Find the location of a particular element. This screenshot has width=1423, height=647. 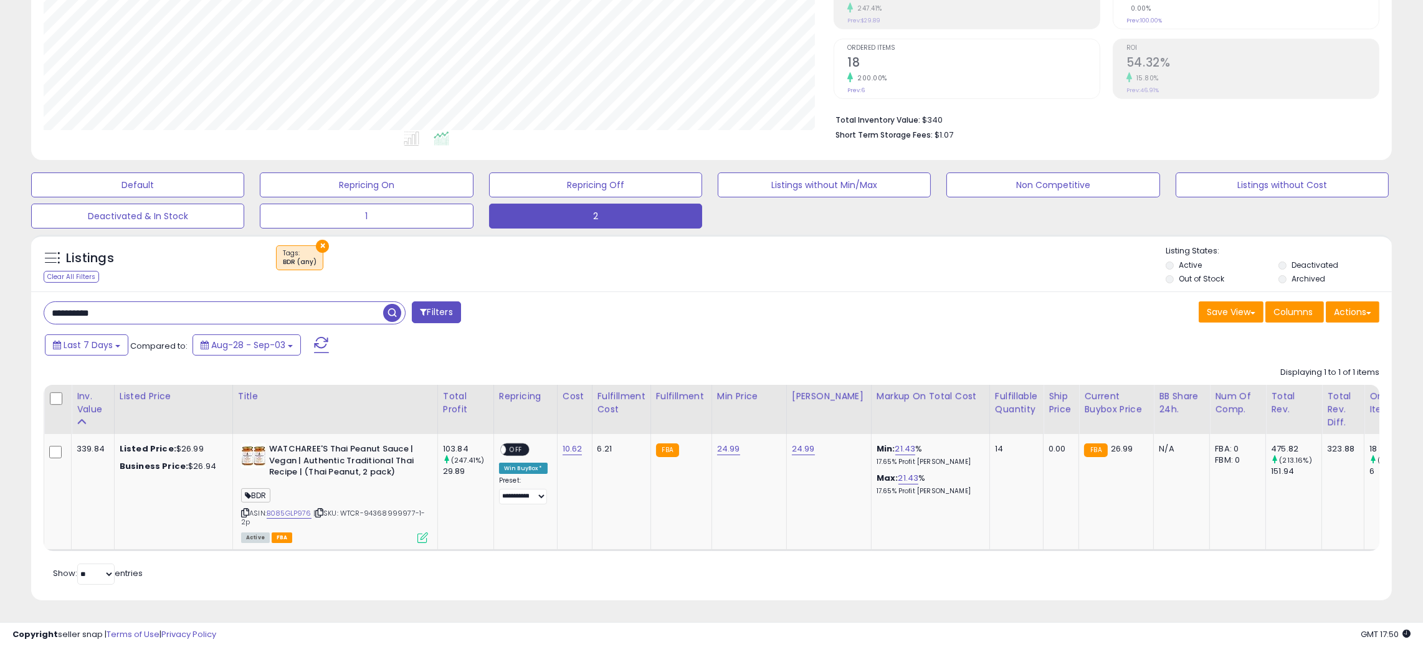

span: OFF is located at coordinates (516, 450).